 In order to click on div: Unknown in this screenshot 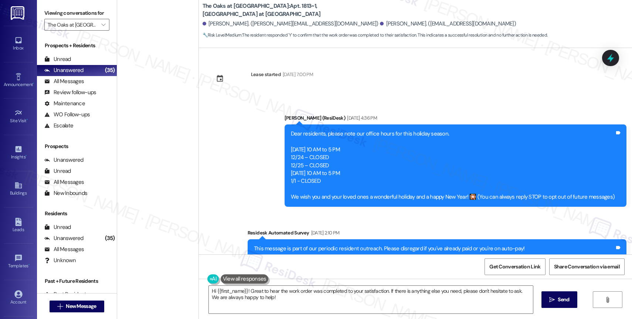, I will do `click(60, 261)`.